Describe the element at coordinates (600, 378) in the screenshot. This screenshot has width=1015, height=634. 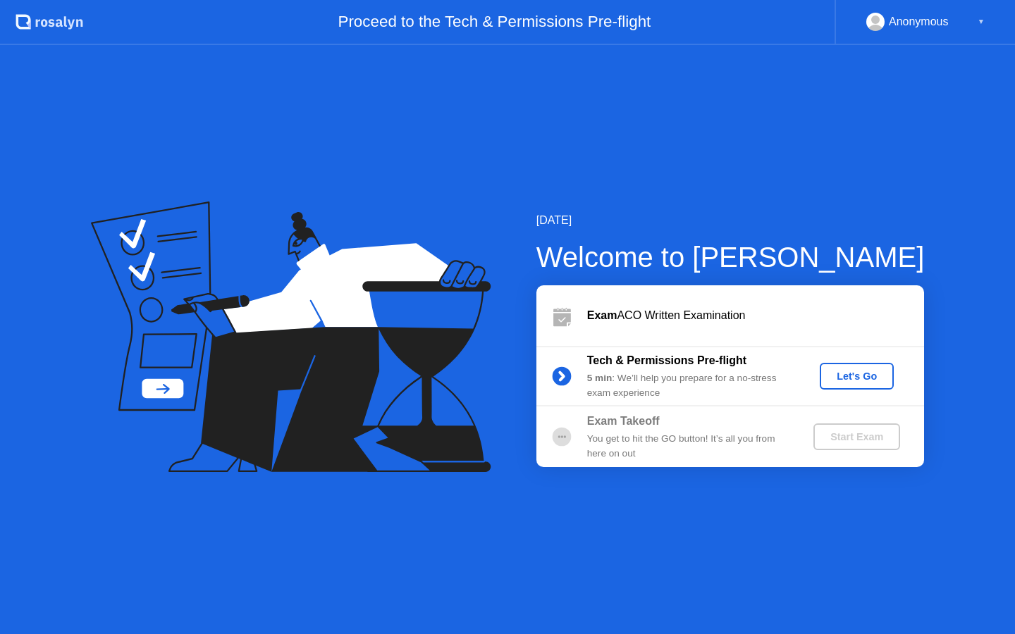
I see `b: 5 min` at that location.